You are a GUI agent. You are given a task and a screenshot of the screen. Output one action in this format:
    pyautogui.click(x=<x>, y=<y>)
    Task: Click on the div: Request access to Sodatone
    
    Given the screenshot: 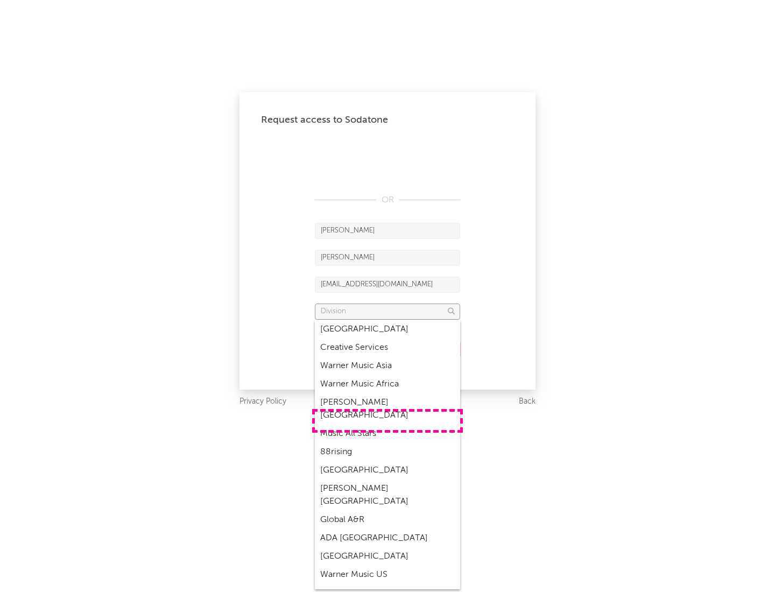 What is the action you would take?
    pyautogui.click(x=388, y=120)
    